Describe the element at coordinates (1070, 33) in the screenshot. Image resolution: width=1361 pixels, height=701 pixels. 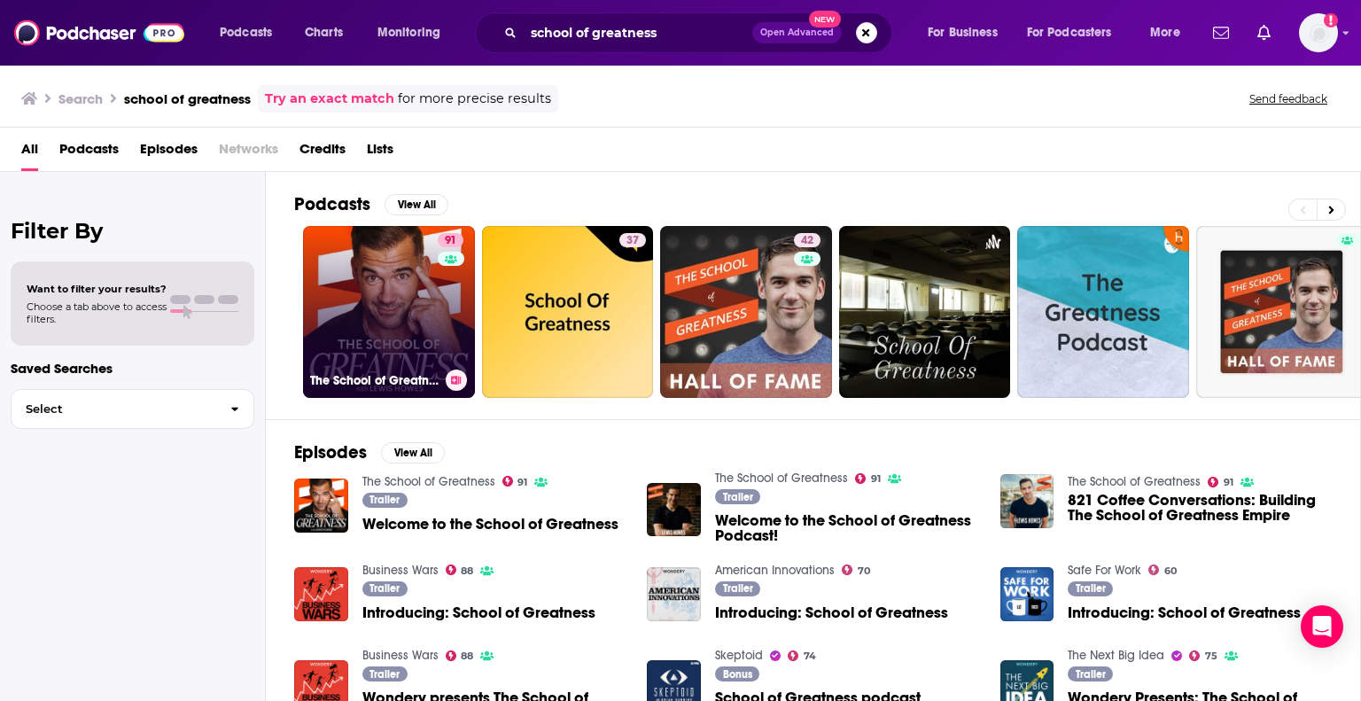
I see `span: For Podcasters` at that location.